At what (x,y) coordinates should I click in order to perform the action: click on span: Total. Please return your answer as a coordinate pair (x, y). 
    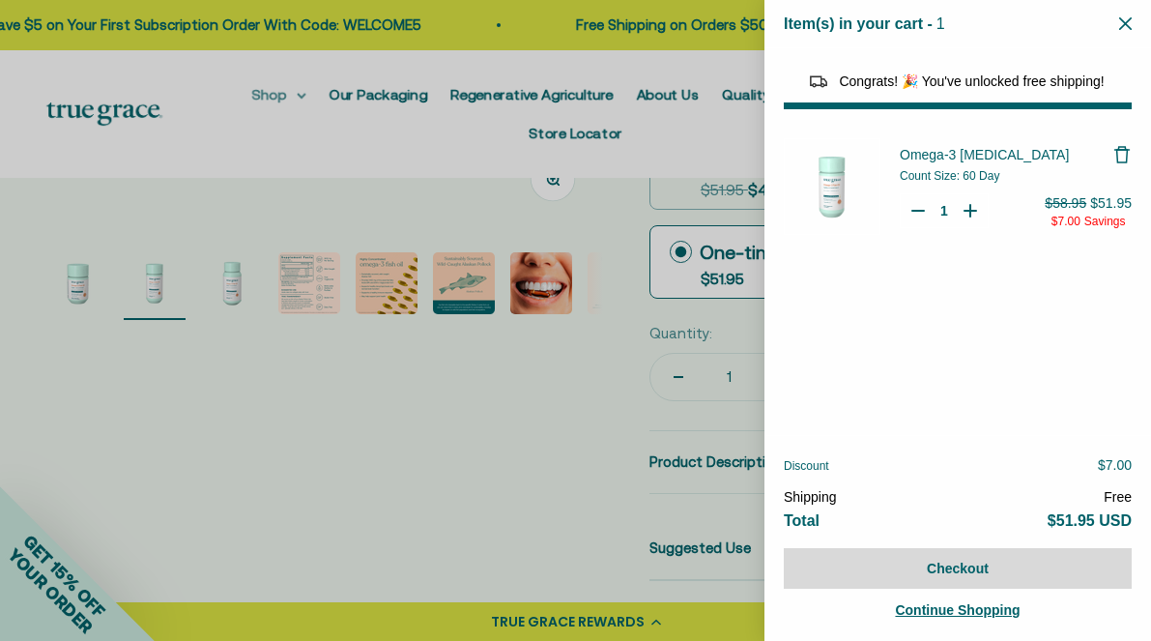
    Looking at the image, I should click on (801, 520).